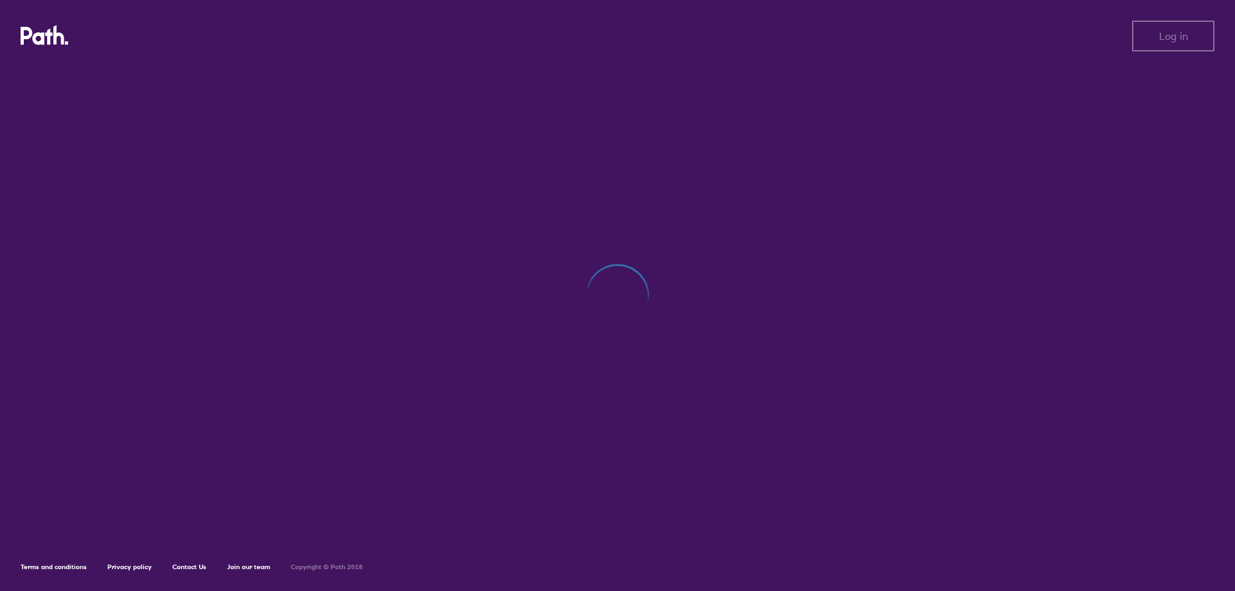 Image resolution: width=1235 pixels, height=591 pixels. I want to click on h6: Copyright © Path 2018, so click(327, 568).